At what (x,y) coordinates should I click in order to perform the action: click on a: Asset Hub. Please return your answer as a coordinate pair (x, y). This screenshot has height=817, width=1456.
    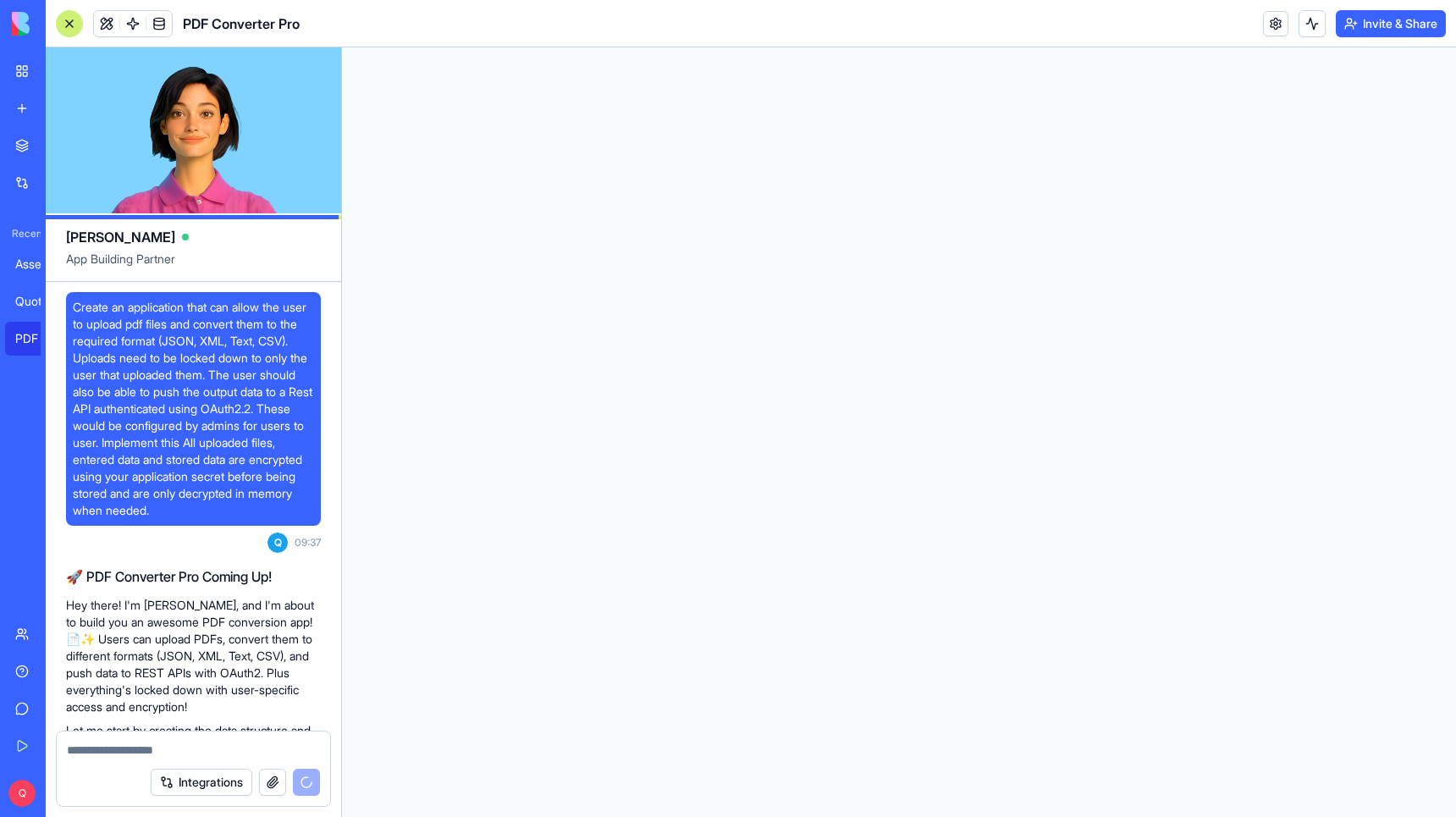
    Looking at the image, I should click on (39, 264).